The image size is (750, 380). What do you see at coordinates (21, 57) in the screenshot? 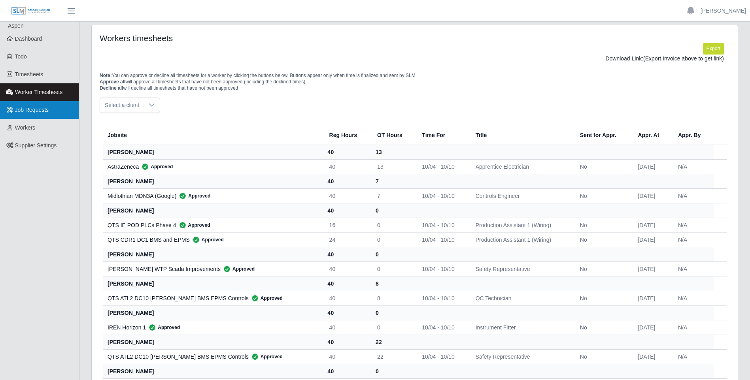
I see `span: Todo` at bounding box center [21, 57].